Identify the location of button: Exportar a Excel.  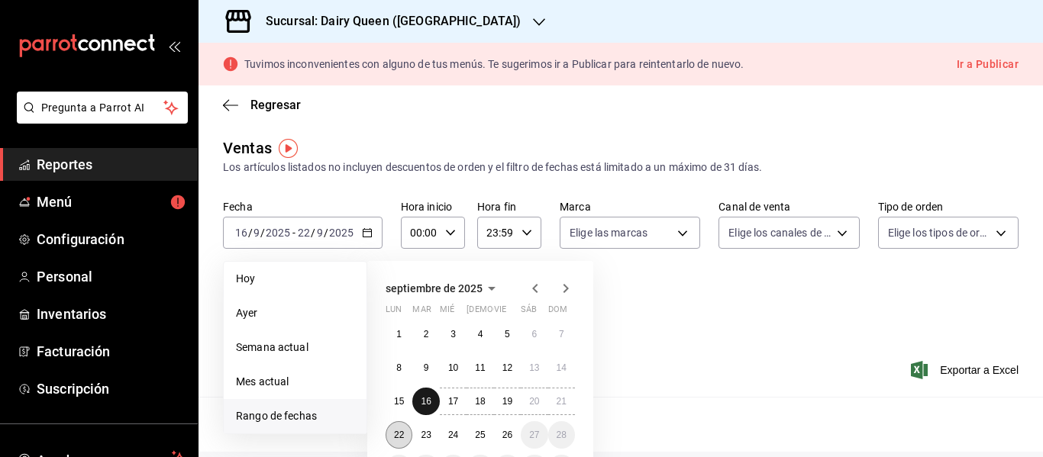
(965, 370).